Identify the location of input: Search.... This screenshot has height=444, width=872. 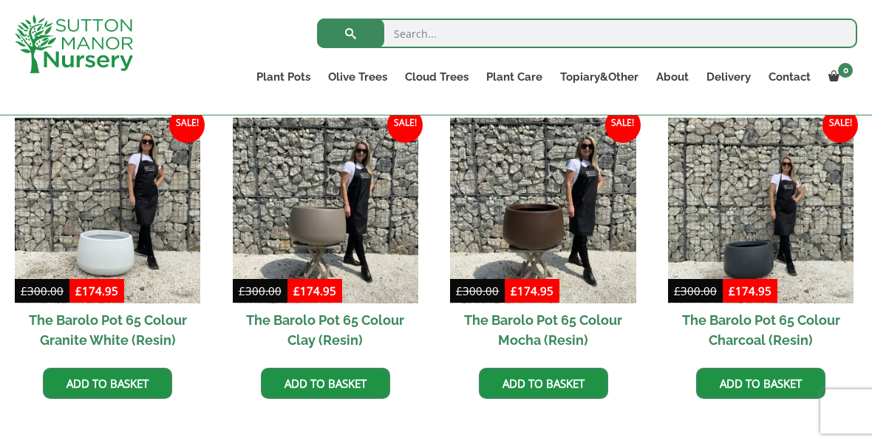
(587, 33).